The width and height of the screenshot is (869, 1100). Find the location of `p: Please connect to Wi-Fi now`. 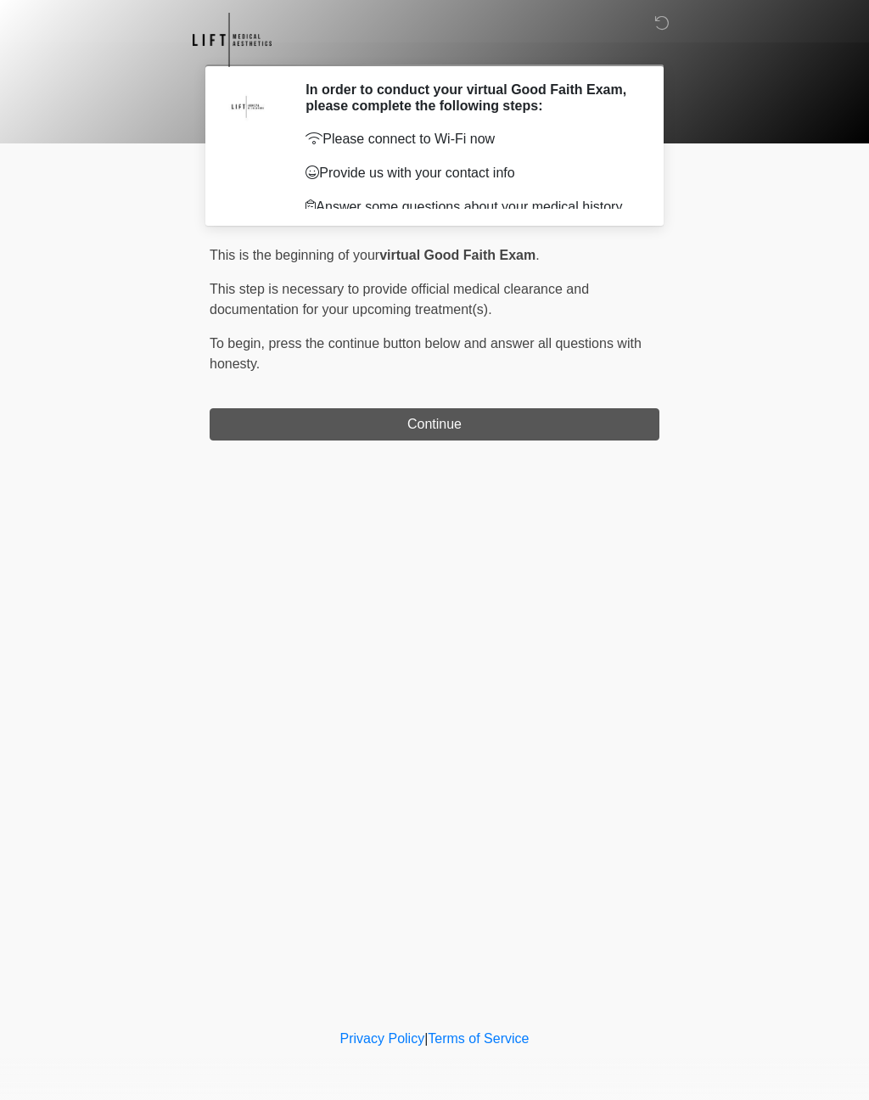

p: Please connect to Wi-Fi now is located at coordinates (469, 139).